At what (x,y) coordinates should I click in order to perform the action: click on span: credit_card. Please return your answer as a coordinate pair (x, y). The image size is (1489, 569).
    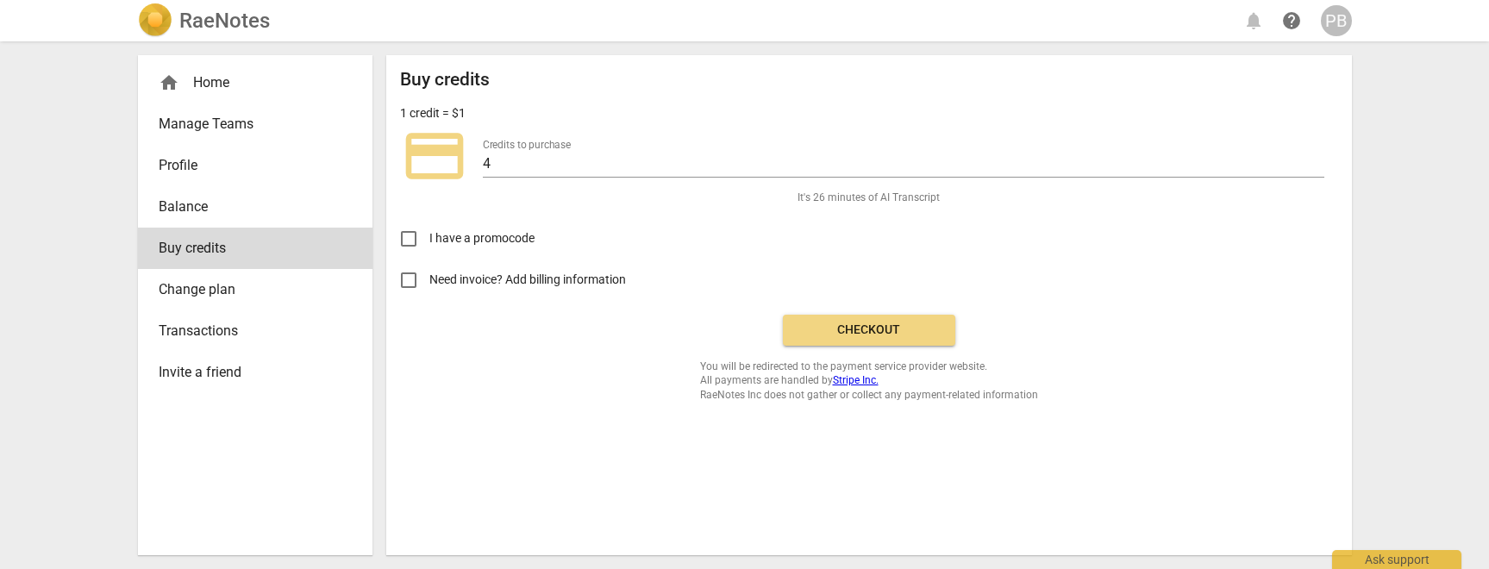
    Looking at the image, I should click on (435, 156).